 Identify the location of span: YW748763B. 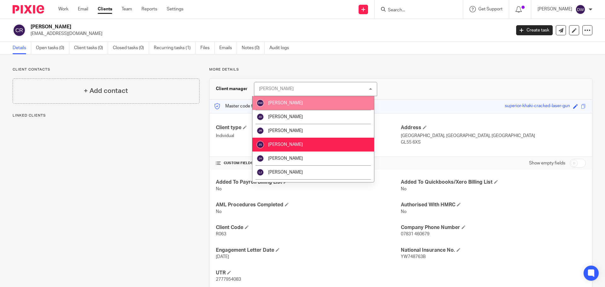
(413, 257).